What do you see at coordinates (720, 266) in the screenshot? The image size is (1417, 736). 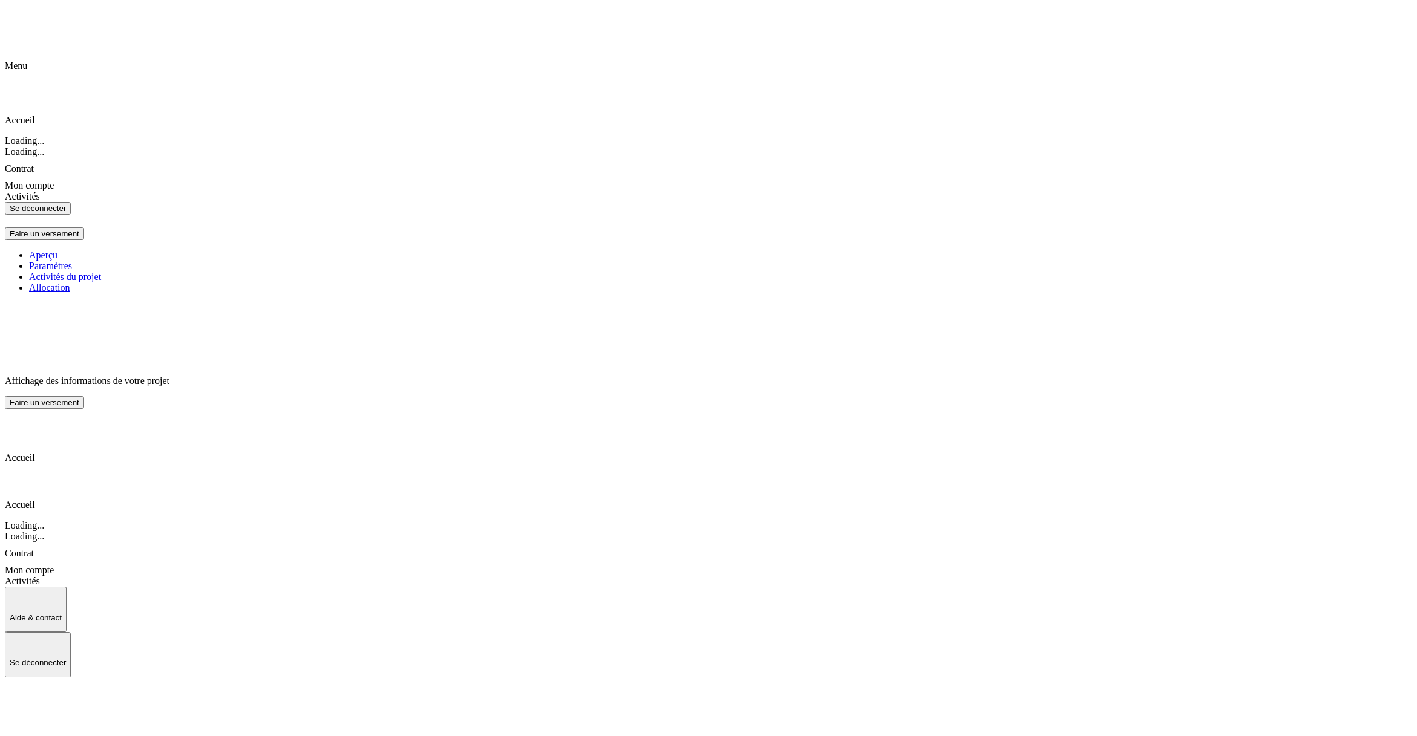 I see `a: Paramètres` at bounding box center [720, 266].